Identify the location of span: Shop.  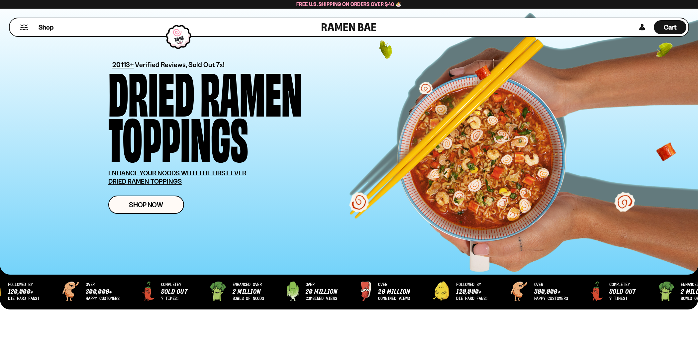
(46, 27).